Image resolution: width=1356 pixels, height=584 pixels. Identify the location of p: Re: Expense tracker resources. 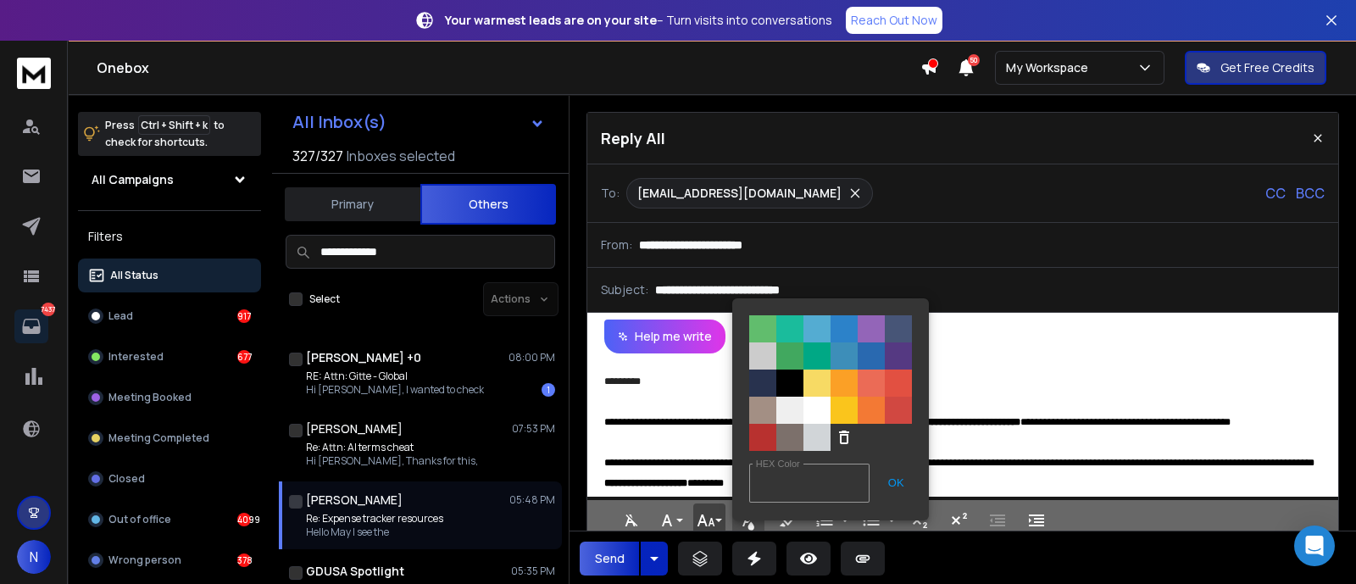
(374, 518).